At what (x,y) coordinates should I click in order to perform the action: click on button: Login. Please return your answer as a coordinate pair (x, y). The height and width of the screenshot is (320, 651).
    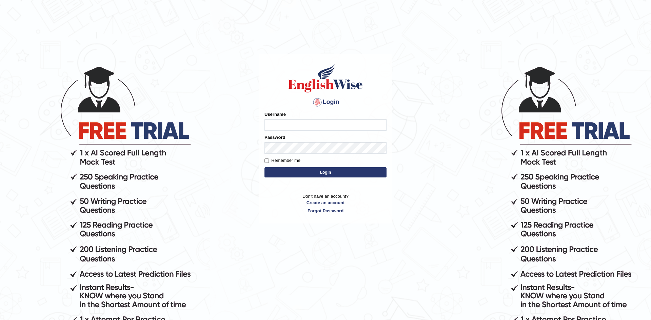
    Looking at the image, I should click on (325, 173).